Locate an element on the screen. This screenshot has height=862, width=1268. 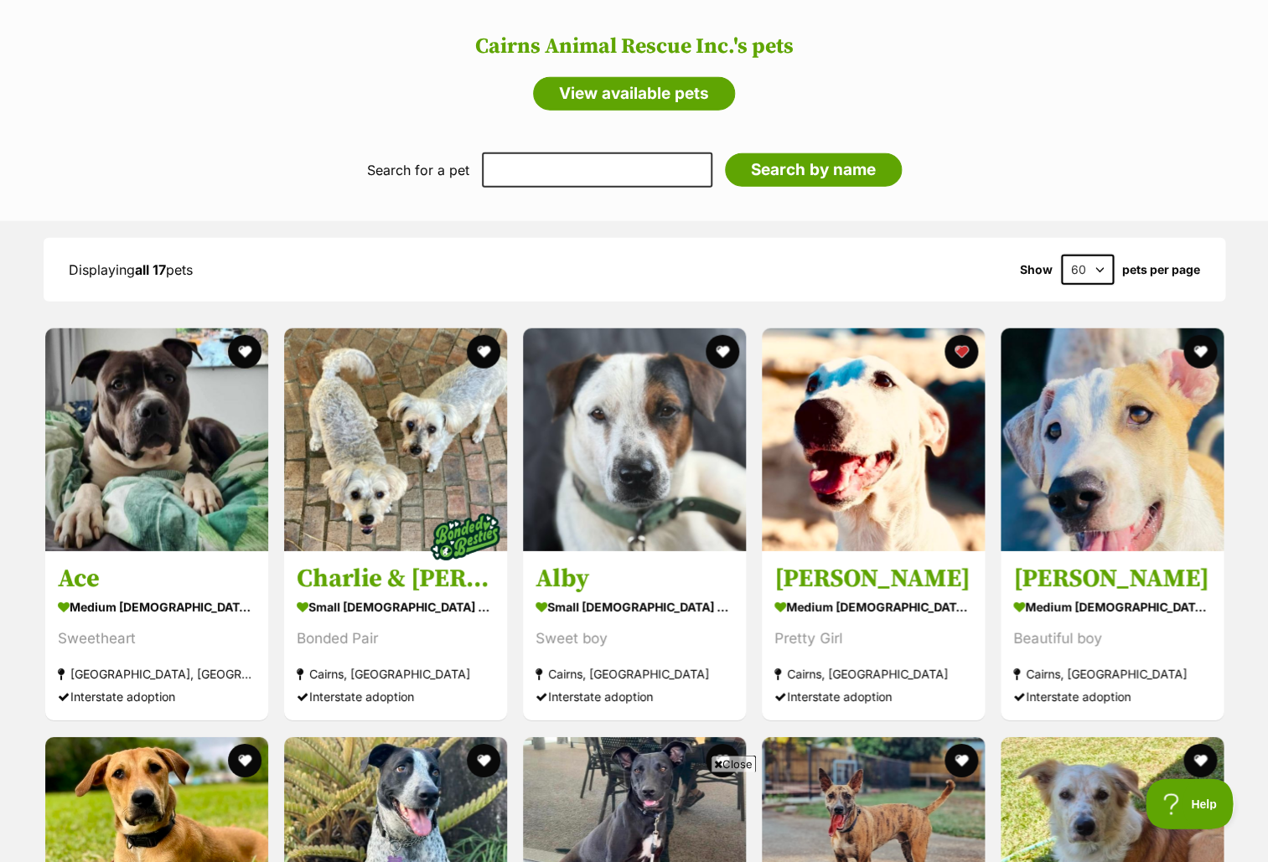
img: Alexis is located at coordinates (873, 439).